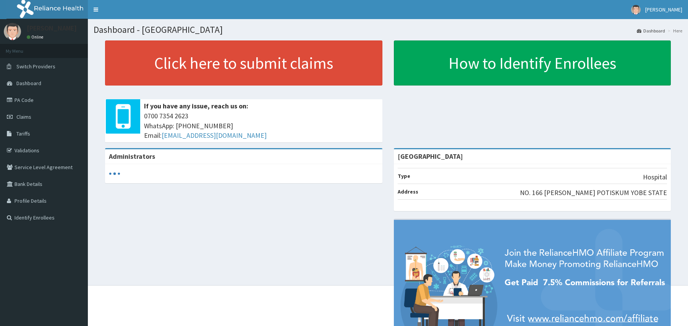  Describe the element at coordinates (404, 176) in the screenshot. I see `b: Type` at that location.